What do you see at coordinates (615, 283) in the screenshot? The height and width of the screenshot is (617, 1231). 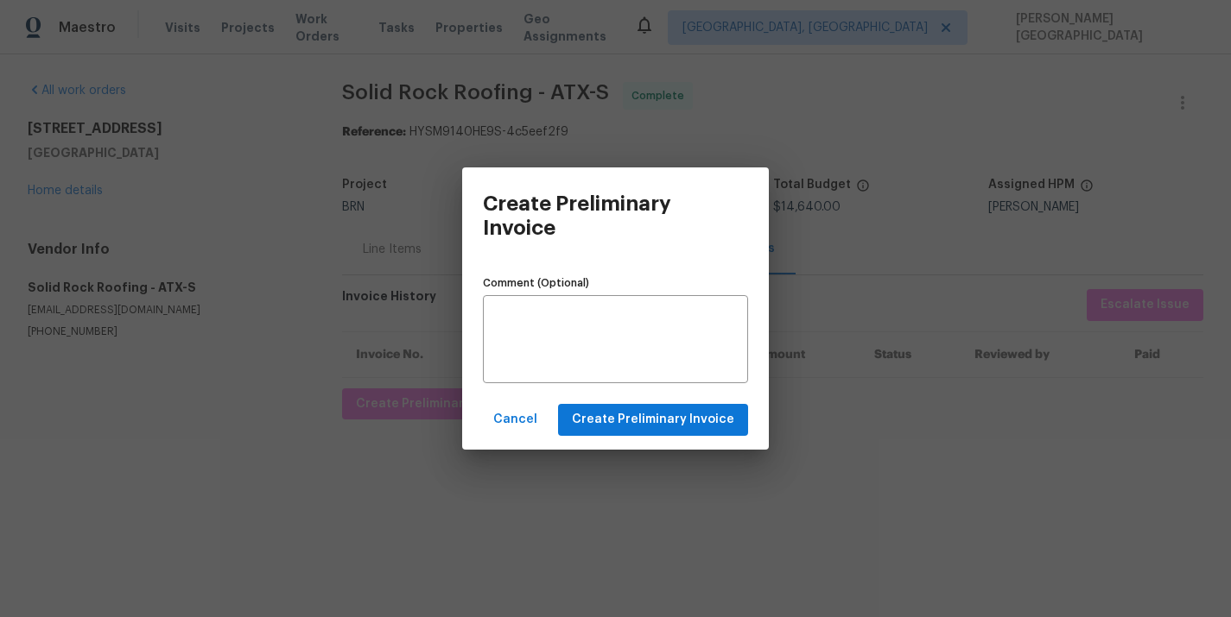 I see `label: Comment (Optional)` at bounding box center [615, 283].